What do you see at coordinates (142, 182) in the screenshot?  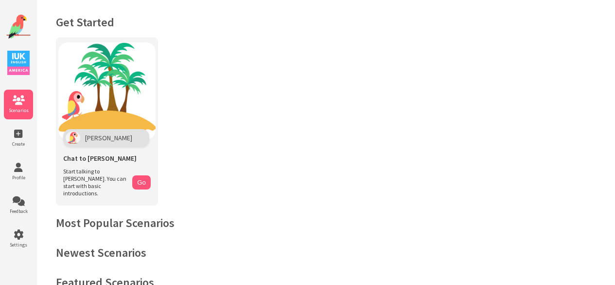 I see `button: Go` at bounding box center [142, 182].